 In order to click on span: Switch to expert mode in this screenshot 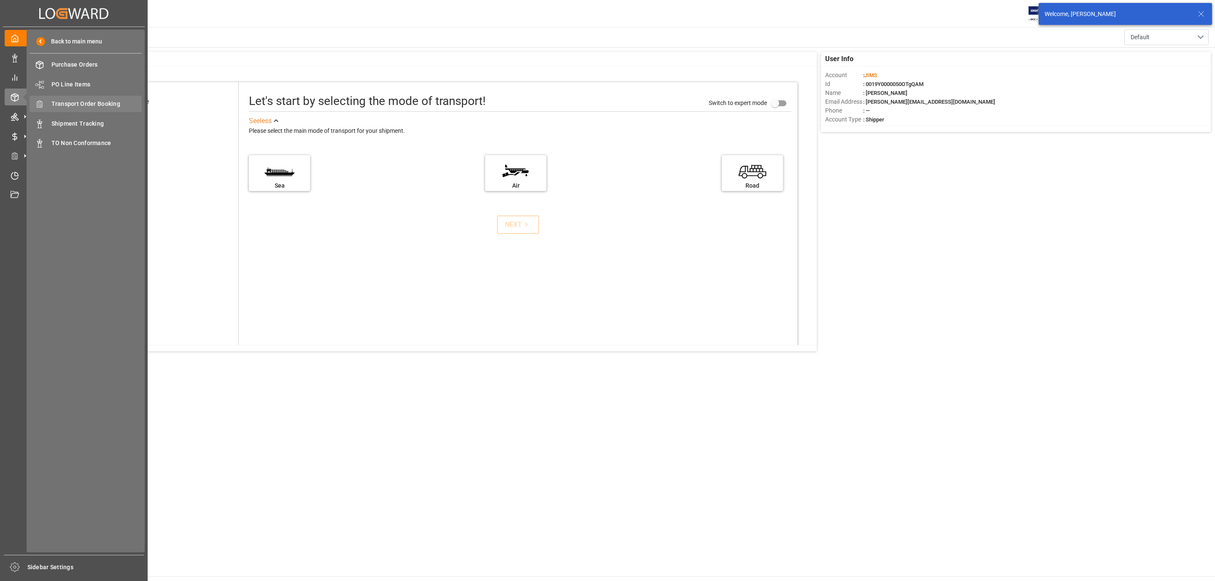, I will do `click(738, 103)`.